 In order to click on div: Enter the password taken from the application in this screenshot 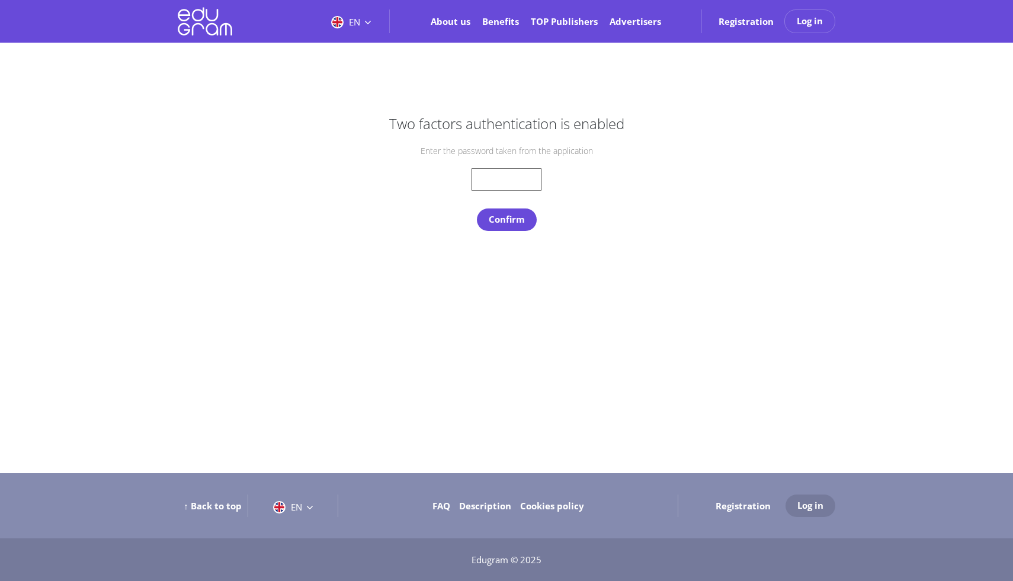, I will do `click(507, 151)`.